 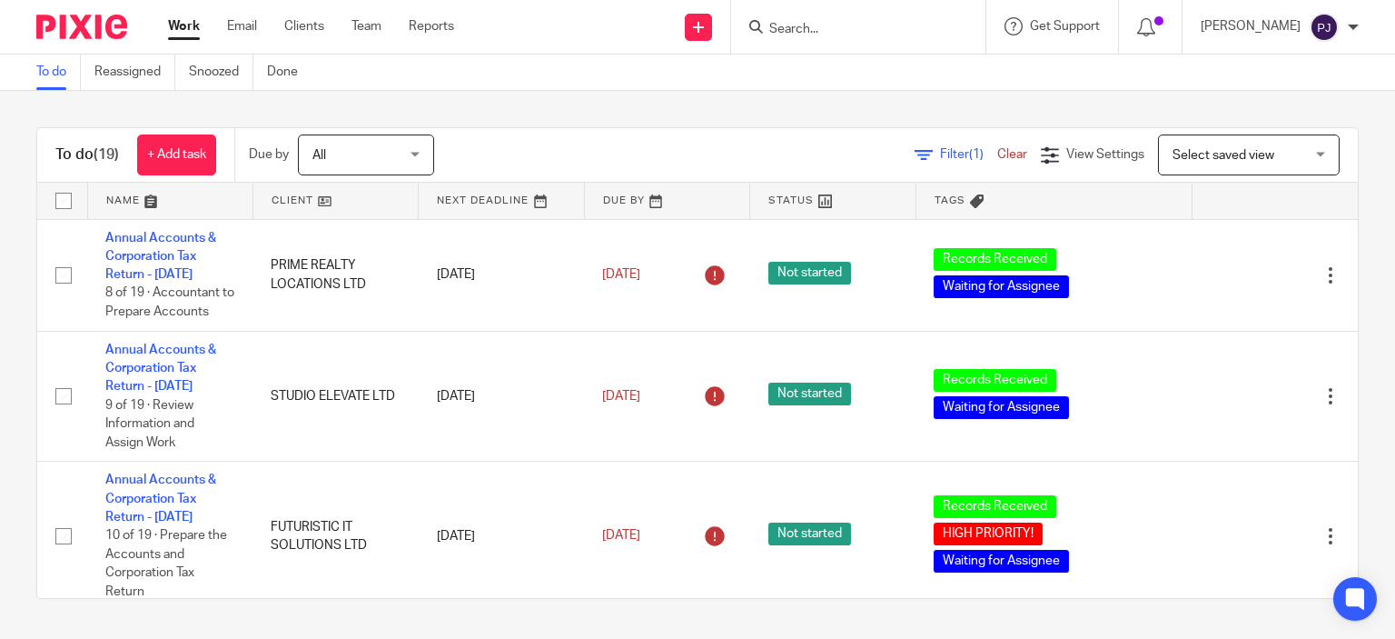 I want to click on a: To do, so click(x=58, y=72).